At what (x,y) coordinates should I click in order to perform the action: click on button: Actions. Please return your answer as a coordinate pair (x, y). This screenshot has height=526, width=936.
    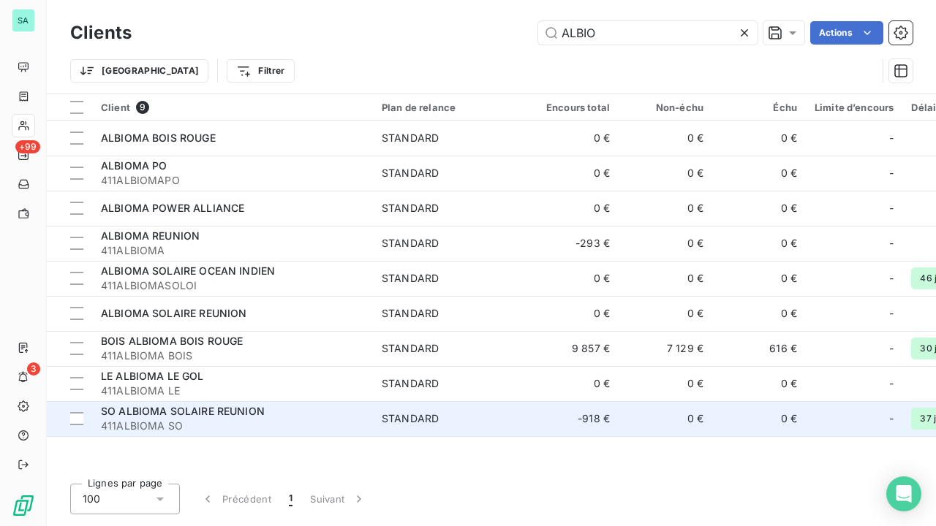
    Looking at the image, I should click on (846, 33).